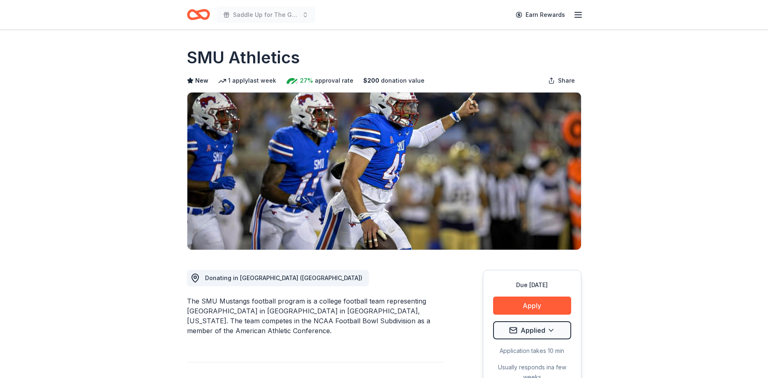 The height and width of the screenshot is (378, 768). What do you see at coordinates (266, 15) in the screenshot?
I see `span: Saddle Up for The Guild` at bounding box center [266, 15].